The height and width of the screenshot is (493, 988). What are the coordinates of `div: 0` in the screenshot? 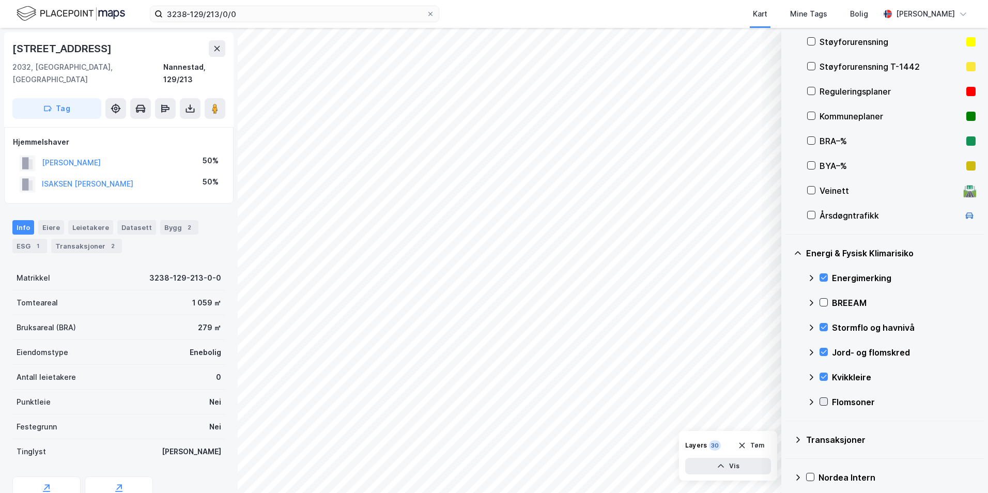 It's located at (219, 377).